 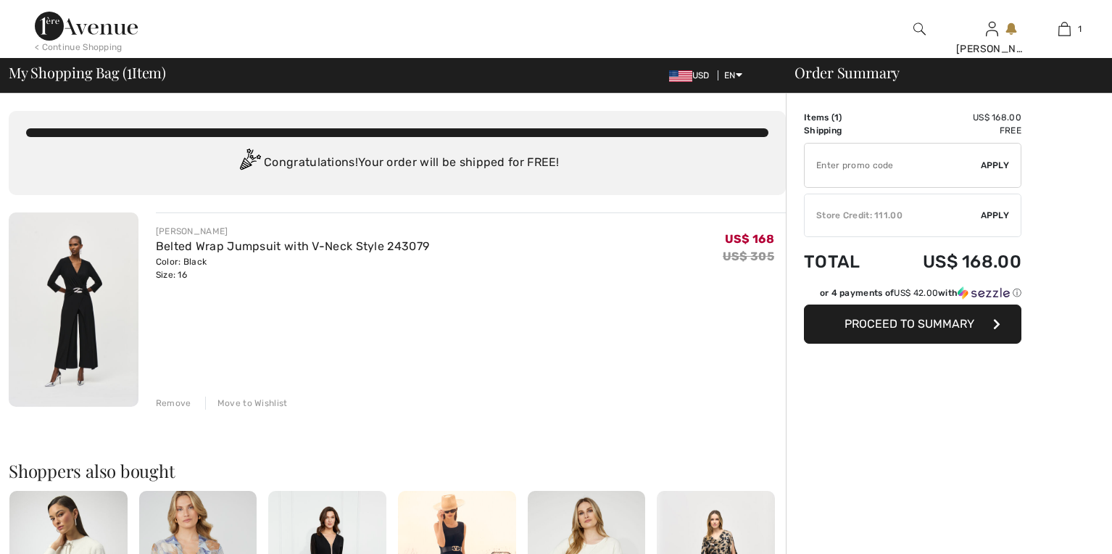 I want to click on span: USD, so click(x=692, y=75).